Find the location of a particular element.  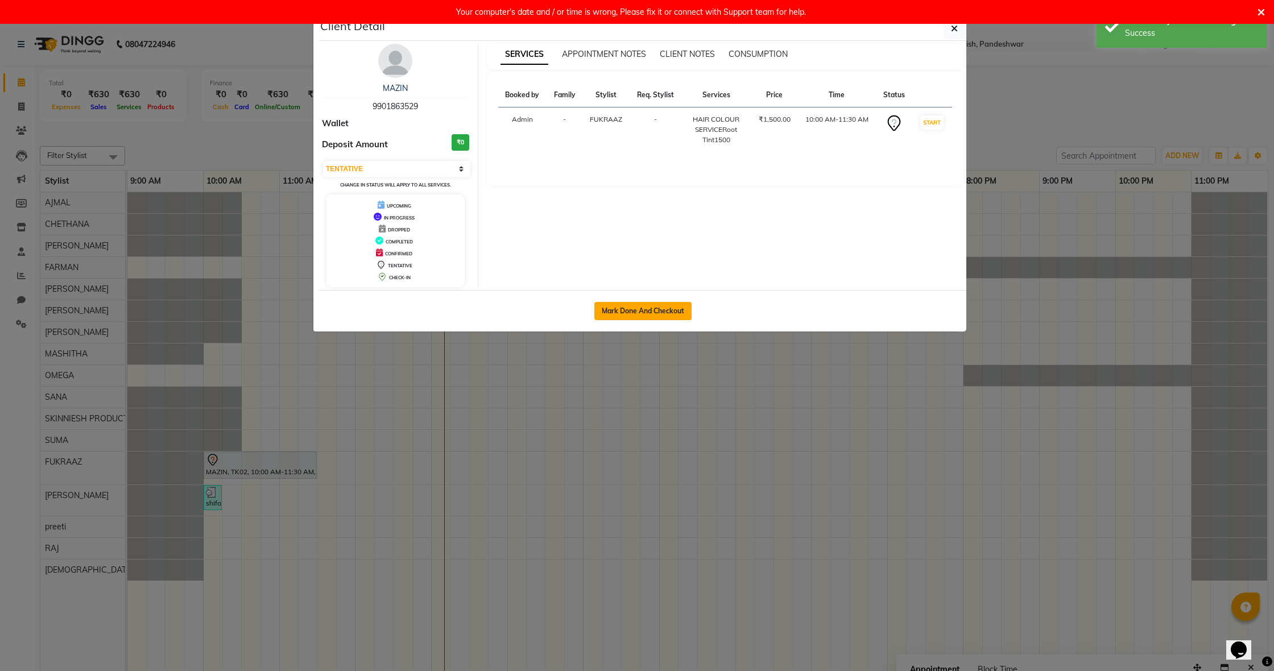

button: START is located at coordinates (932, 122).